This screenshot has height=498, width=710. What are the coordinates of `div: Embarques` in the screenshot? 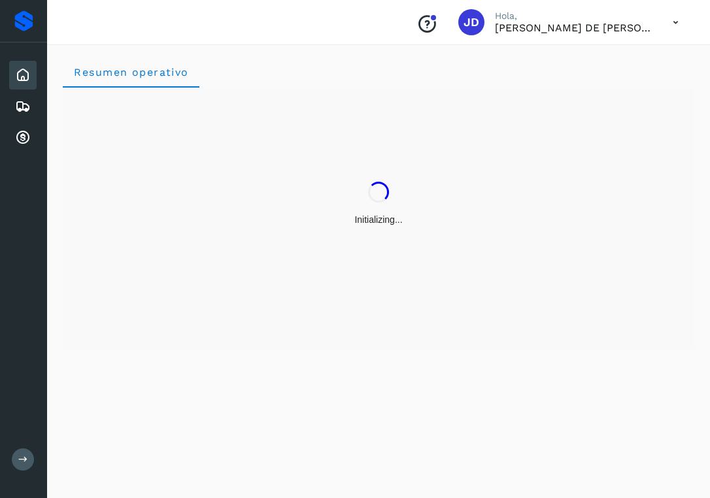 It's located at (23, 107).